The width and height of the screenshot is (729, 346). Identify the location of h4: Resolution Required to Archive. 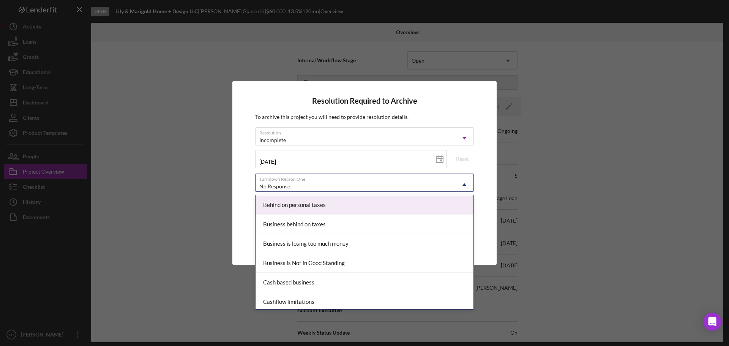
(365, 101).